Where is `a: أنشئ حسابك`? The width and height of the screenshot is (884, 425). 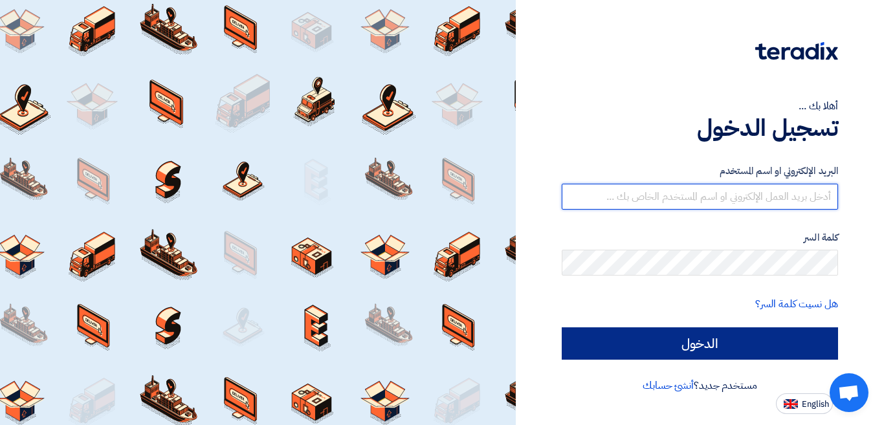
a: أنشئ حسابك is located at coordinates (668, 386).